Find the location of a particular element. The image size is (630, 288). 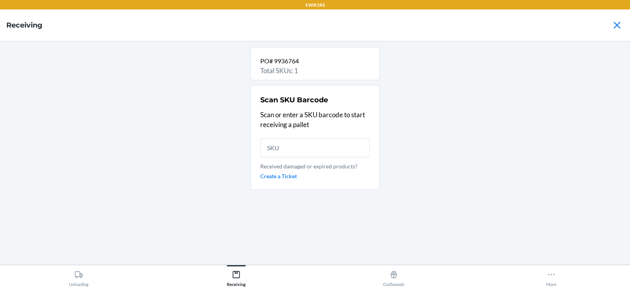

input: SKU is located at coordinates (315, 148).